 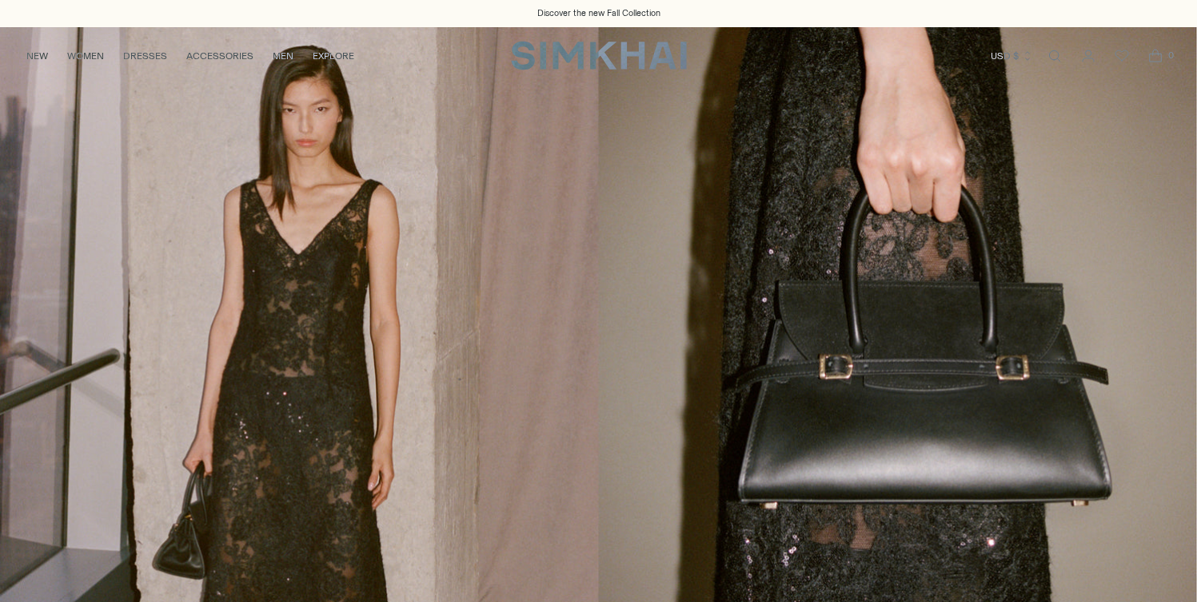 What do you see at coordinates (1155, 56) in the screenshot?
I see `a: Open cart modal` at bounding box center [1155, 56].